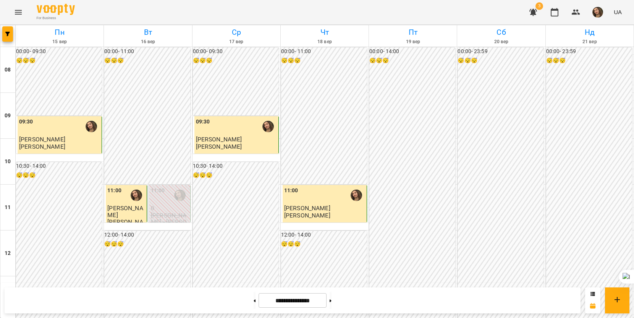 This screenshot has width=634, height=318. Describe the element at coordinates (413, 42) in the screenshot. I see `h6: 19 вер` at that location.